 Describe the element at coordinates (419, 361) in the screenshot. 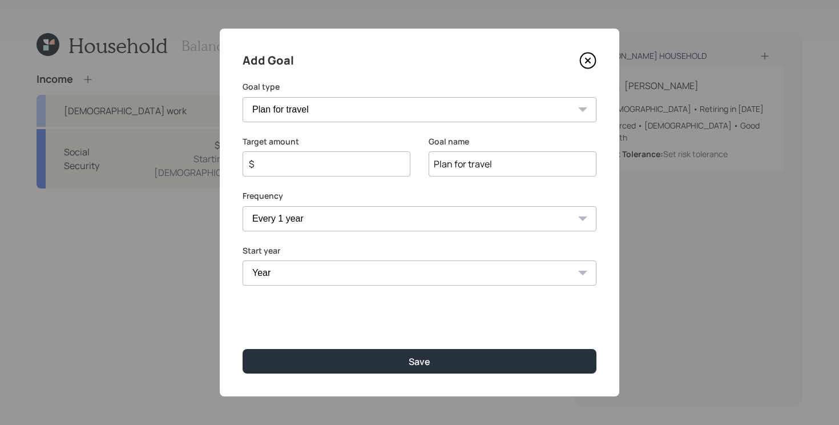

I see `button: Save` at that location.